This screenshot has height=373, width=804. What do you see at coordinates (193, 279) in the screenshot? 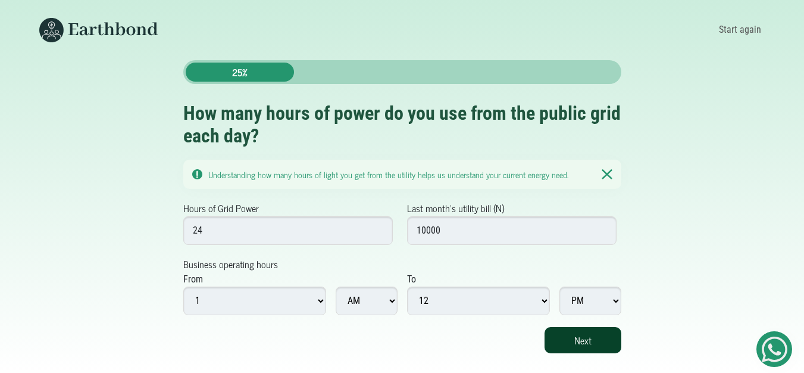
I see `div: From` at bounding box center [193, 279].